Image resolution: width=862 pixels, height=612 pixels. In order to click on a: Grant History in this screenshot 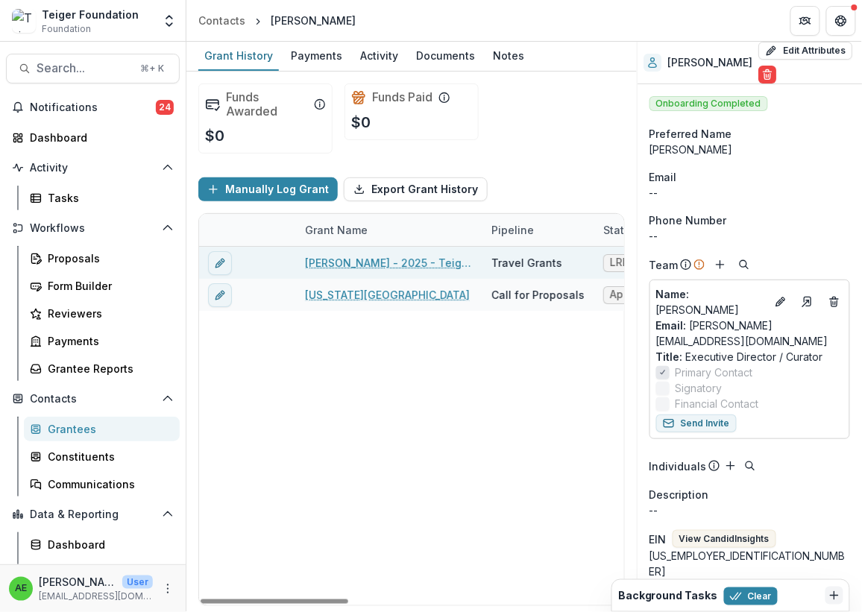, I will do `click(239, 56)`.